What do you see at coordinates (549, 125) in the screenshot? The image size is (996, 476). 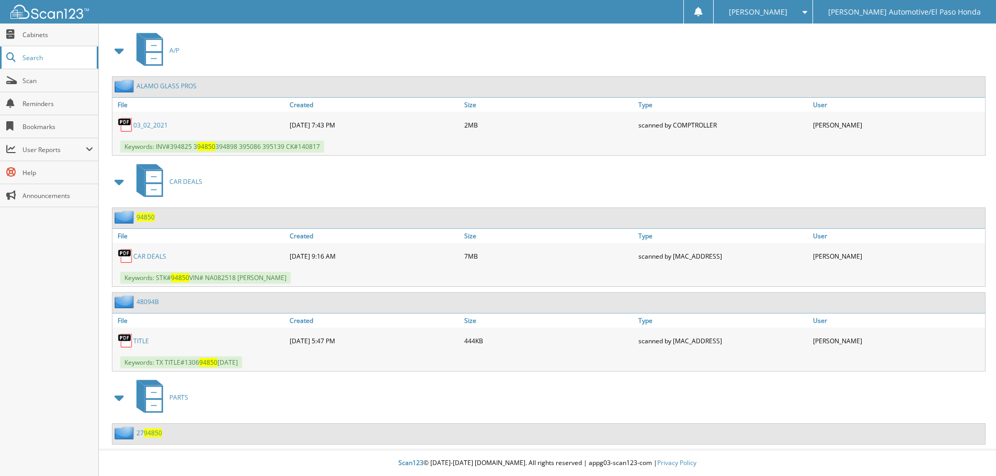 I see `div: 2MB` at bounding box center [549, 125].